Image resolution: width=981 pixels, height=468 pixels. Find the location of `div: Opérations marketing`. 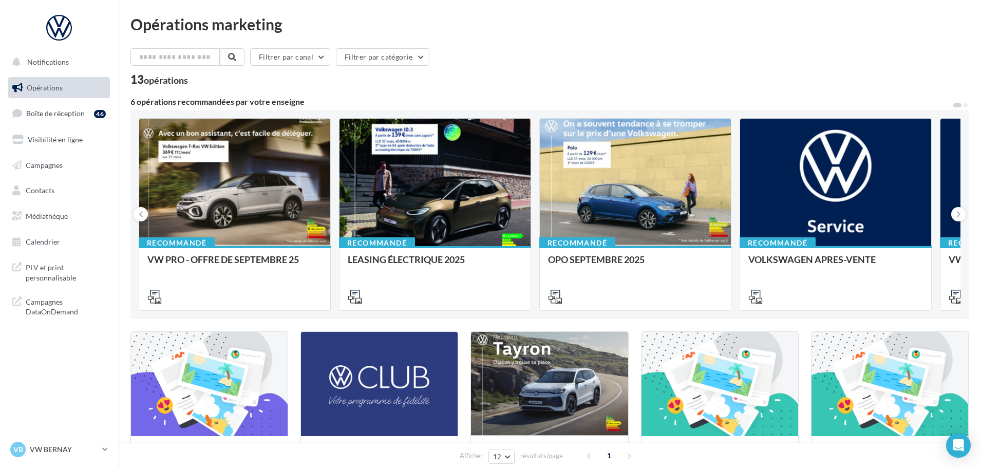

div: Opérations marketing is located at coordinates (550, 24).